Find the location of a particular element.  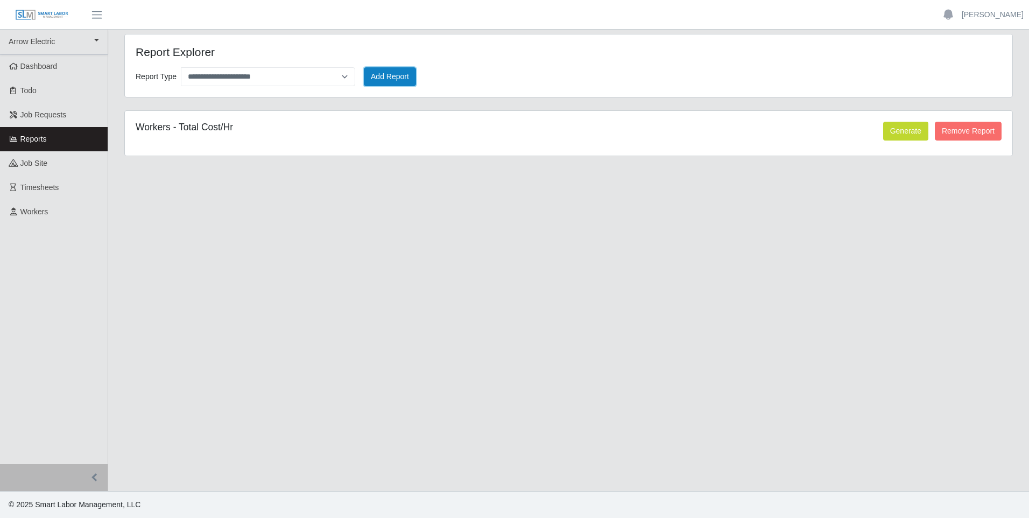

span: Todo is located at coordinates (29, 90).